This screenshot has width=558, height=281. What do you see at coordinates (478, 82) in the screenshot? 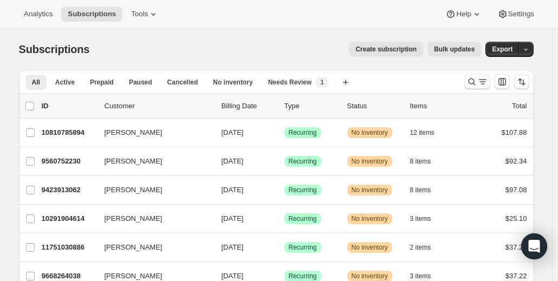
I see `button: Search and filter results` at bounding box center [478, 82].